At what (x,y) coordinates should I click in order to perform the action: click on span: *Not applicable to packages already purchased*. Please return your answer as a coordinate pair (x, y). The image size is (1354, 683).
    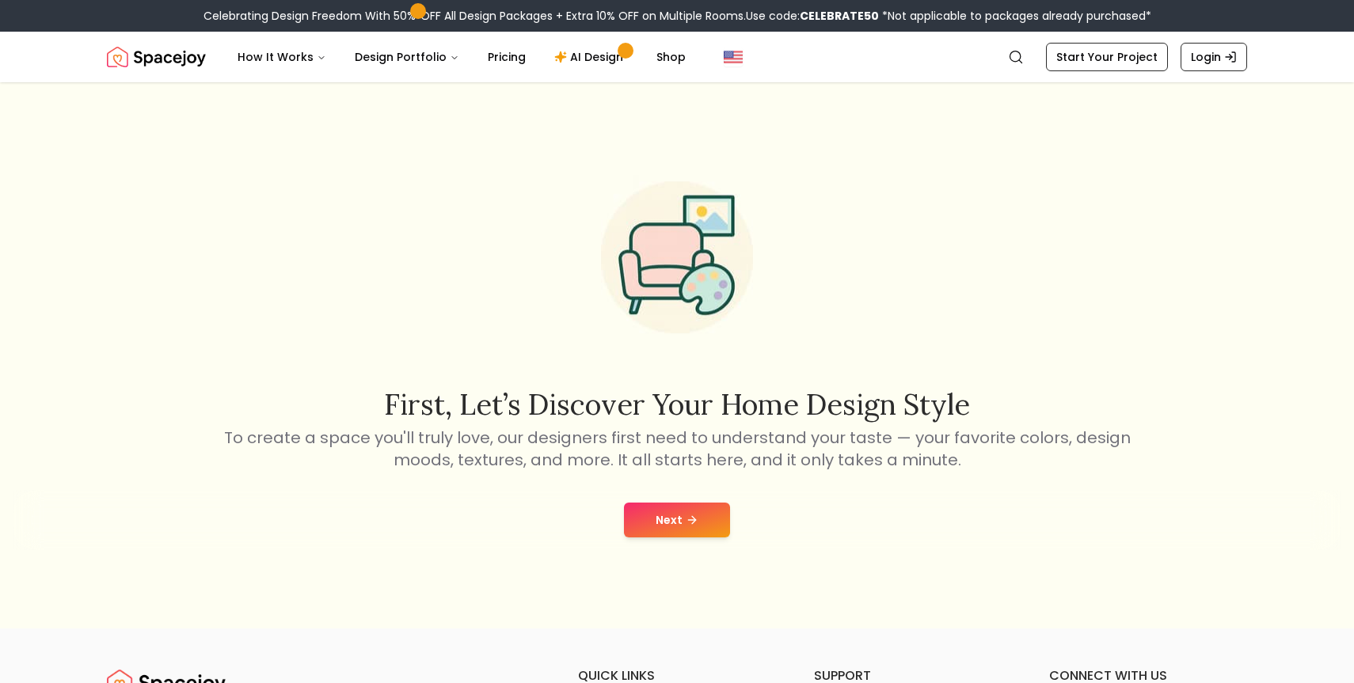
    Looking at the image, I should click on (1015, 16).